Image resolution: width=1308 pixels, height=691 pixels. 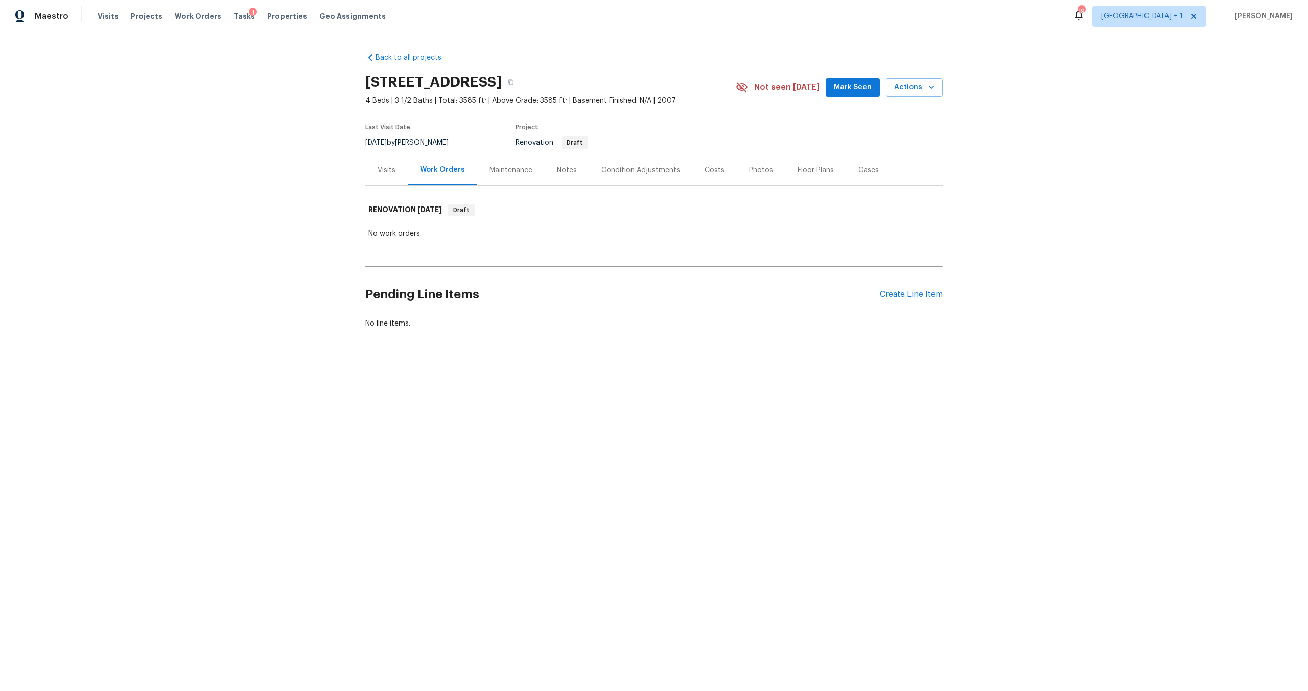 What do you see at coordinates (914, 87) in the screenshot?
I see `button: Actions` at bounding box center [914, 87].